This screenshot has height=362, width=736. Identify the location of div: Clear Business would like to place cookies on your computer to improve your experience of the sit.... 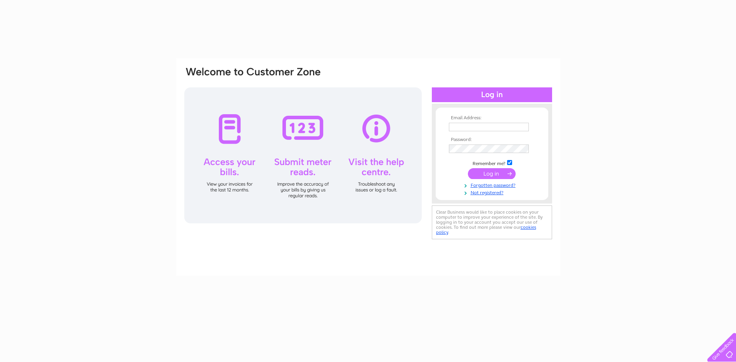
(492, 222).